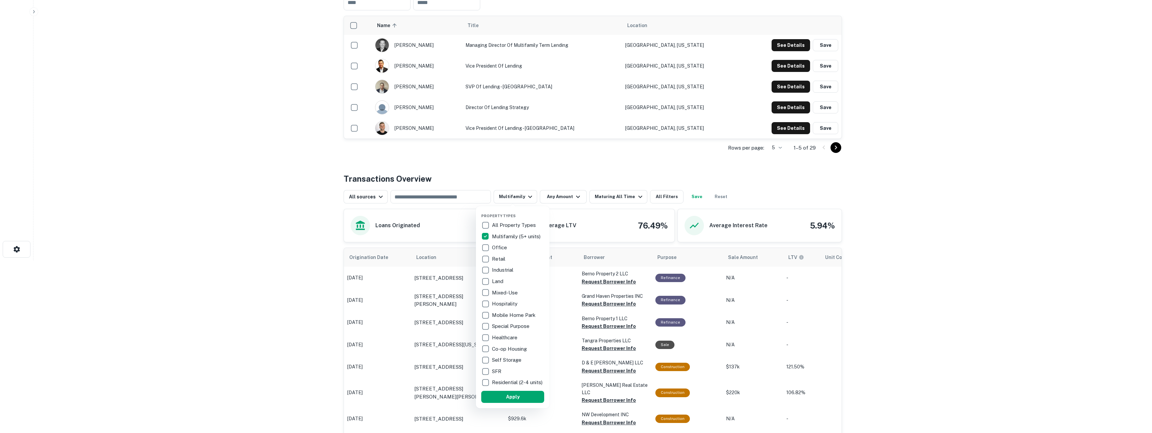 The image size is (1152, 433). What do you see at coordinates (497, 372) in the screenshot?
I see `p: SFR` at bounding box center [497, 372].